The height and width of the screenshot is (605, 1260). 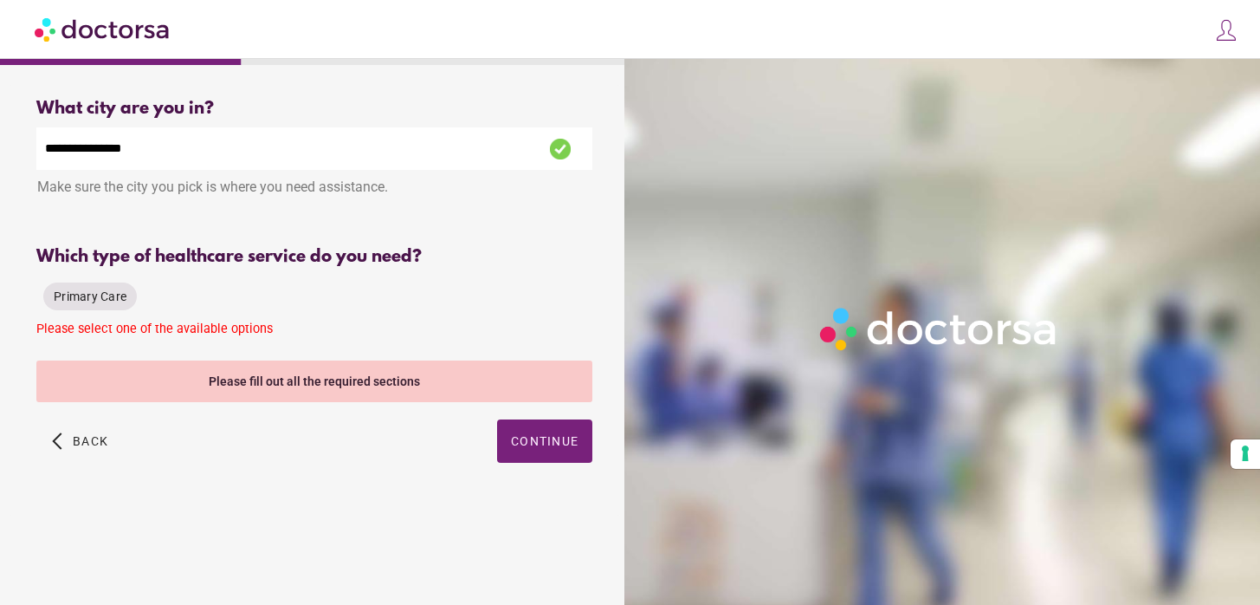 What do you see at coordinates (90, 296) in the screenshot?
I see `span: Primary Care` at bounding box center [90, 296].